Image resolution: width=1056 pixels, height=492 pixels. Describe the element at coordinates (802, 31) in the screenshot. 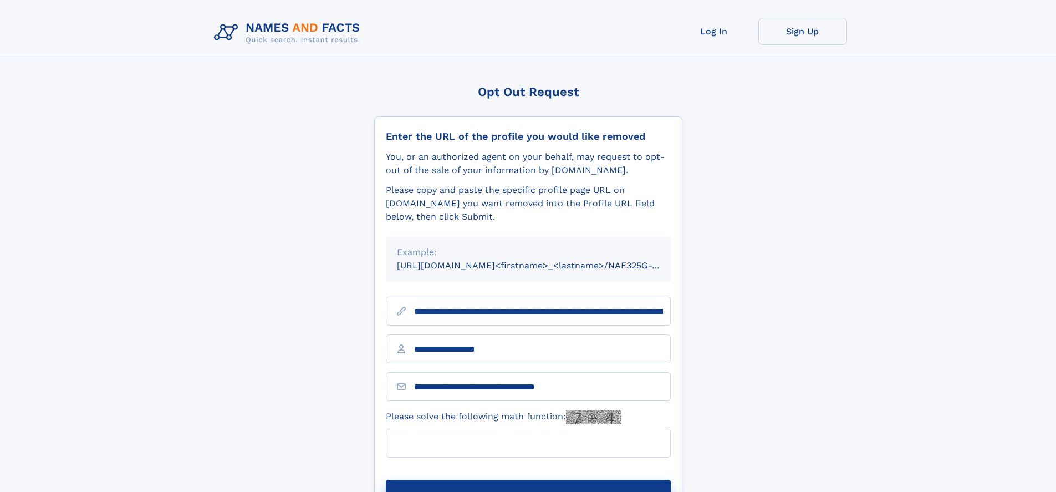

I see `a: Sign Up` at that location.